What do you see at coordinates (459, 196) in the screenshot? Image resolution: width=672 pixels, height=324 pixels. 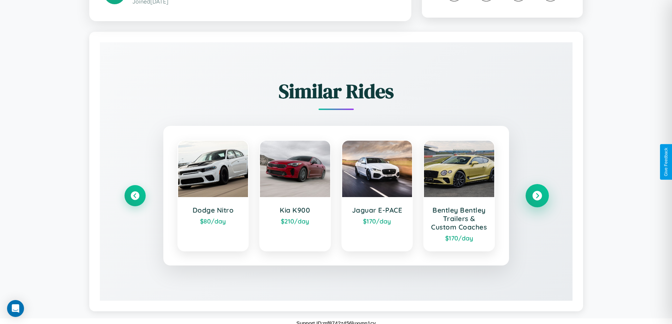 I see `a: Bentley Bentley Trailers & Custom Coaches$170/day` at bounding box center [459, 196].